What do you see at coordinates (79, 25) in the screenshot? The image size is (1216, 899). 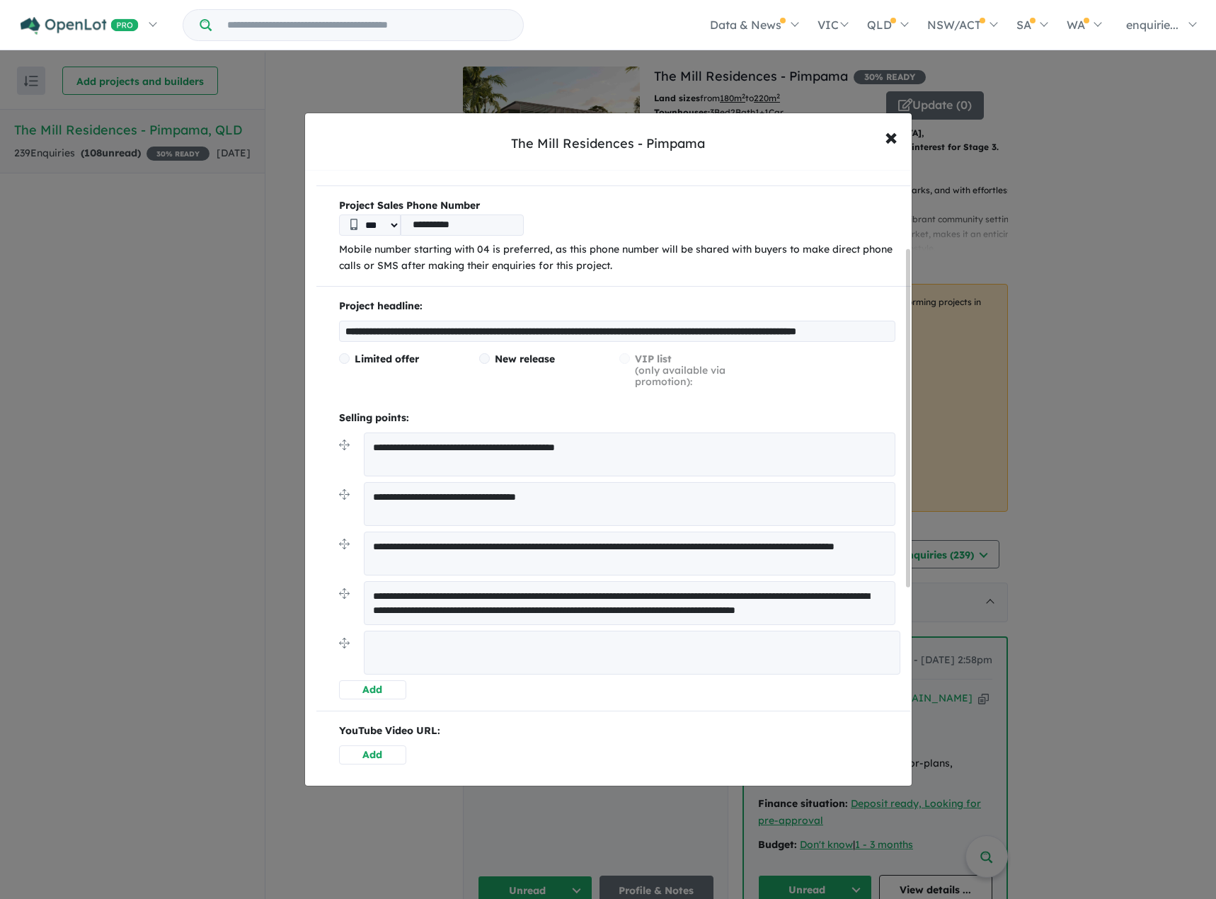 I see `img: Openlot PRO Logo White` at bounding box center [79, 25].